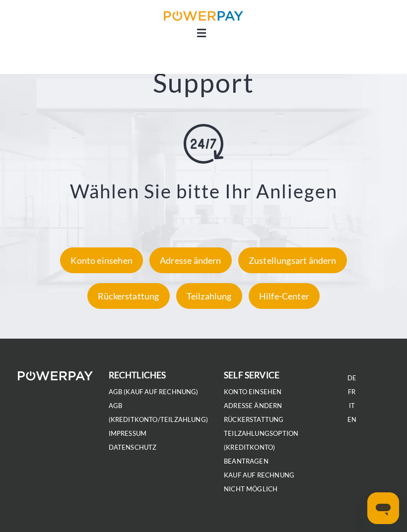 The width and height of the screenshot is (407, 532). I want to click on div: Teilzahlung, so click(209, 296).